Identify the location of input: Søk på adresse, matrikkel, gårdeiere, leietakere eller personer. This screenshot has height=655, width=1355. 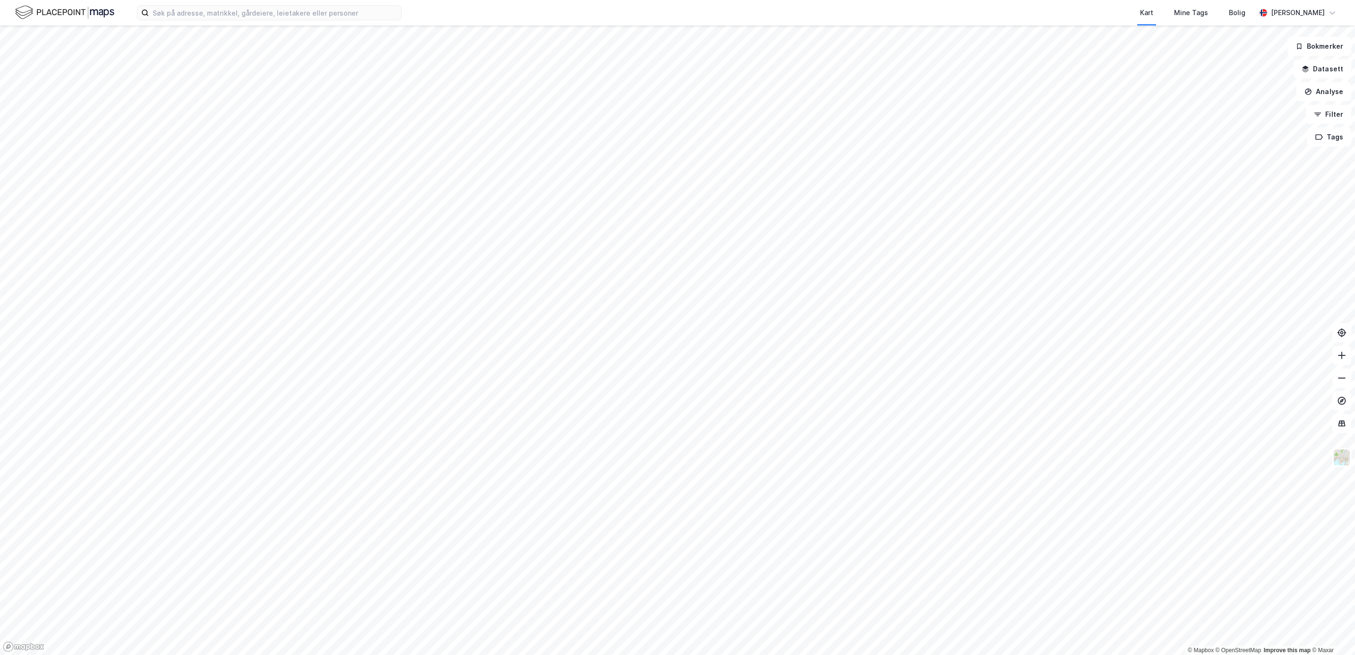
(275, 13).